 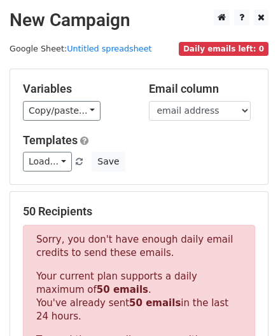 What do you see at coordinates (50, 140) in the screenshot?
I see `a: Templates` at bounding box center [50, 140].